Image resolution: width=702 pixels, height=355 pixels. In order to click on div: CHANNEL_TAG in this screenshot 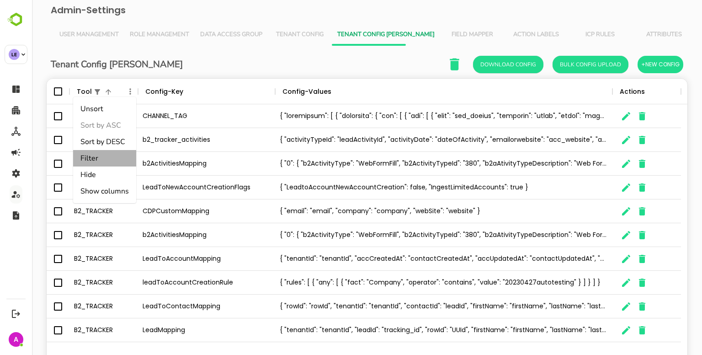, I will do `click(175, 116)`.